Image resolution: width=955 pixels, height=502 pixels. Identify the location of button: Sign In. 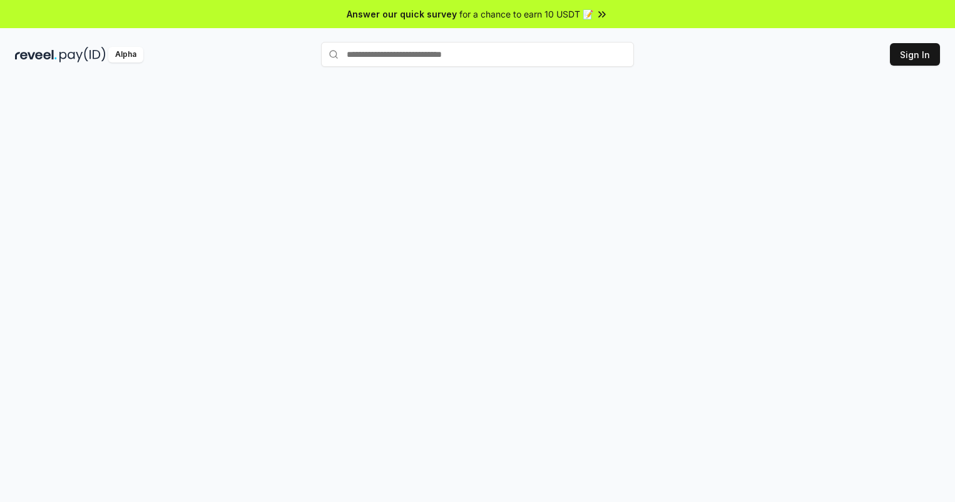
(915, 54).